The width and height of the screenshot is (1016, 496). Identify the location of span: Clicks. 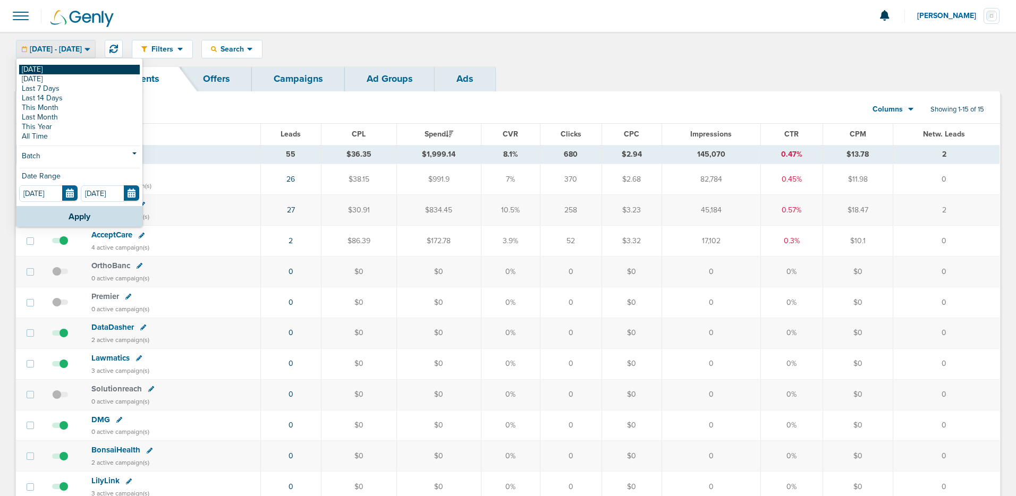
(571, 134).